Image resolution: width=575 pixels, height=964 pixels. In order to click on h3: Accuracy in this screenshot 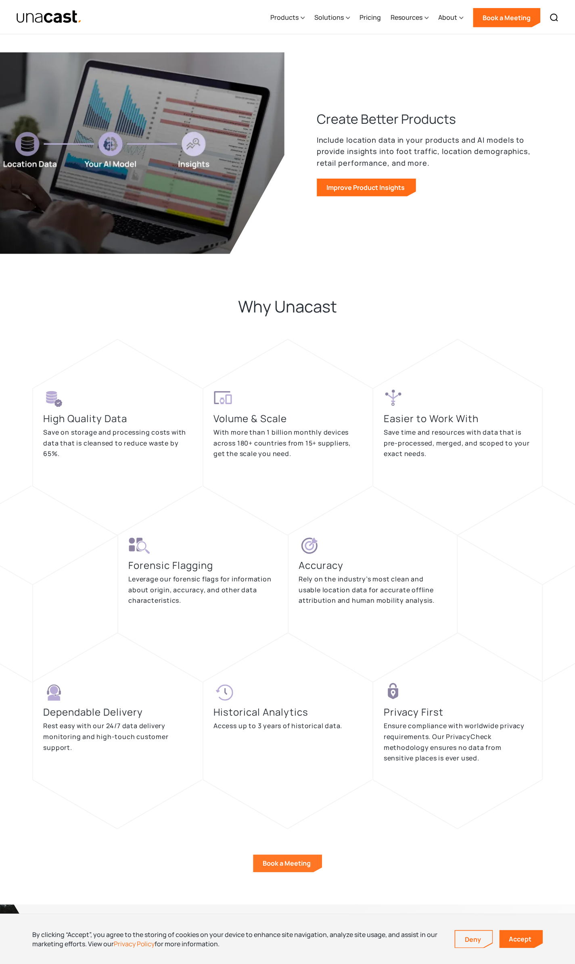, I will do `click(323, 565)`.